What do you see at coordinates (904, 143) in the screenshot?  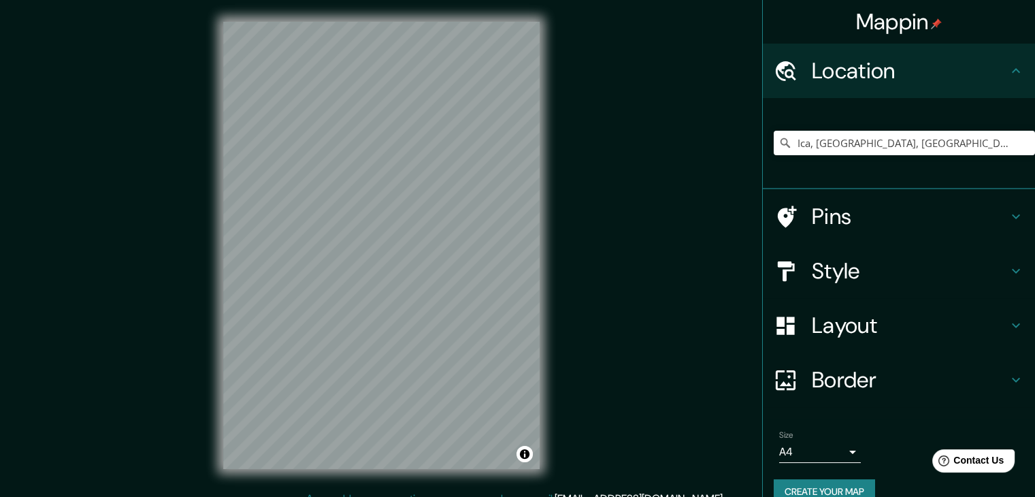 I see `input: Pick your city or area` at bounding box center [904, 143].